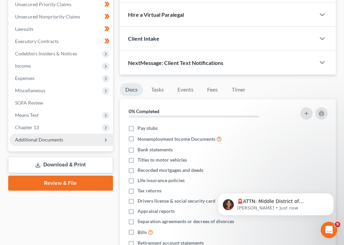  Describe the element at coordinates (161, 180) in the screenshot. I see `span: Life insurance policies` at that location.